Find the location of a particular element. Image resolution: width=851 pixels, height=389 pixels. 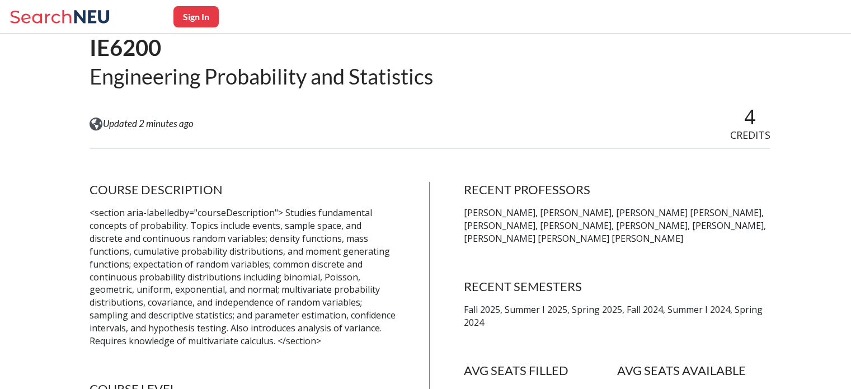

span: CREDITS is located at coordinates (750, 135).